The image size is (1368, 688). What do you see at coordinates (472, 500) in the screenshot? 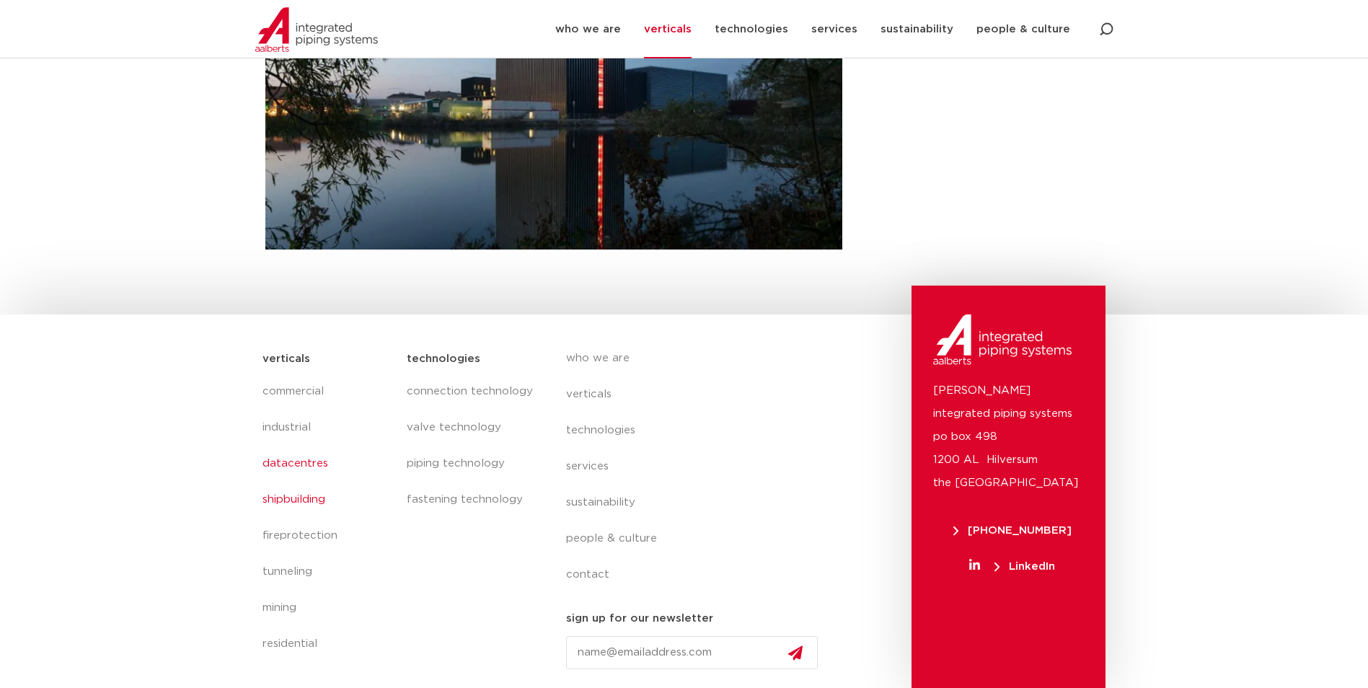
I see `a: fastening technology` at bounding box center [472, 500].